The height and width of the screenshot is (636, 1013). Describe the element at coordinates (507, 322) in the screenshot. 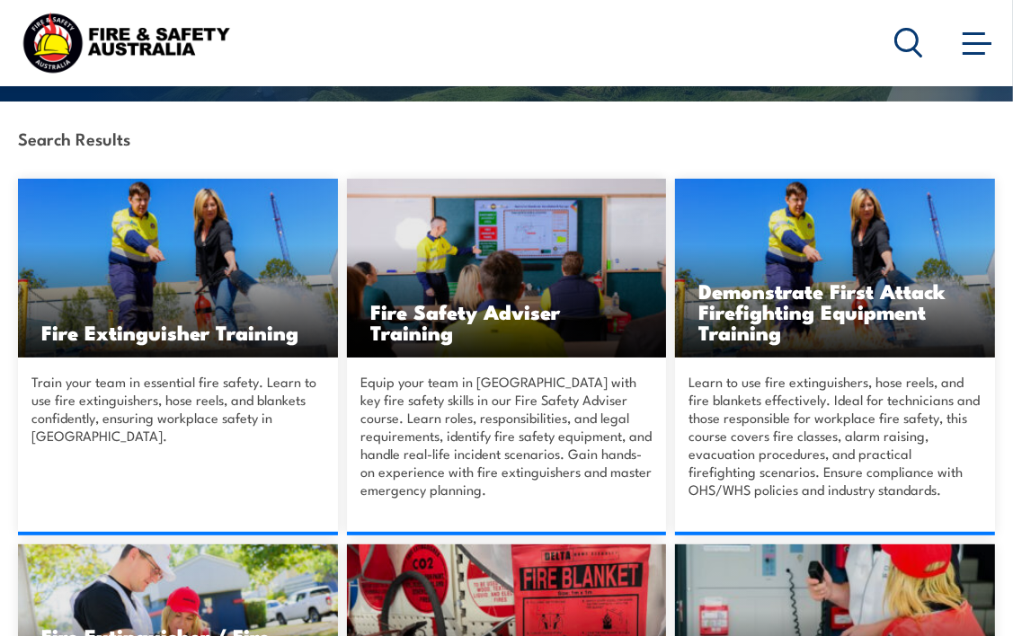

I see `h3: Fire Safety Adviser Training` at that location.